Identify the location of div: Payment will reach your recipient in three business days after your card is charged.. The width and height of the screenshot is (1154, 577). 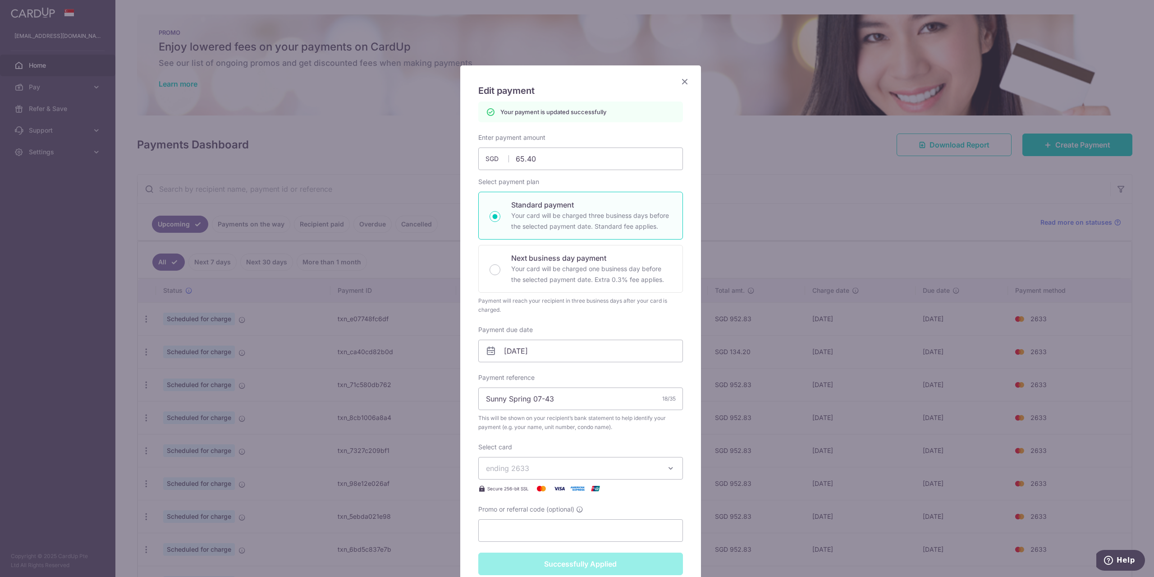
(581, 305).